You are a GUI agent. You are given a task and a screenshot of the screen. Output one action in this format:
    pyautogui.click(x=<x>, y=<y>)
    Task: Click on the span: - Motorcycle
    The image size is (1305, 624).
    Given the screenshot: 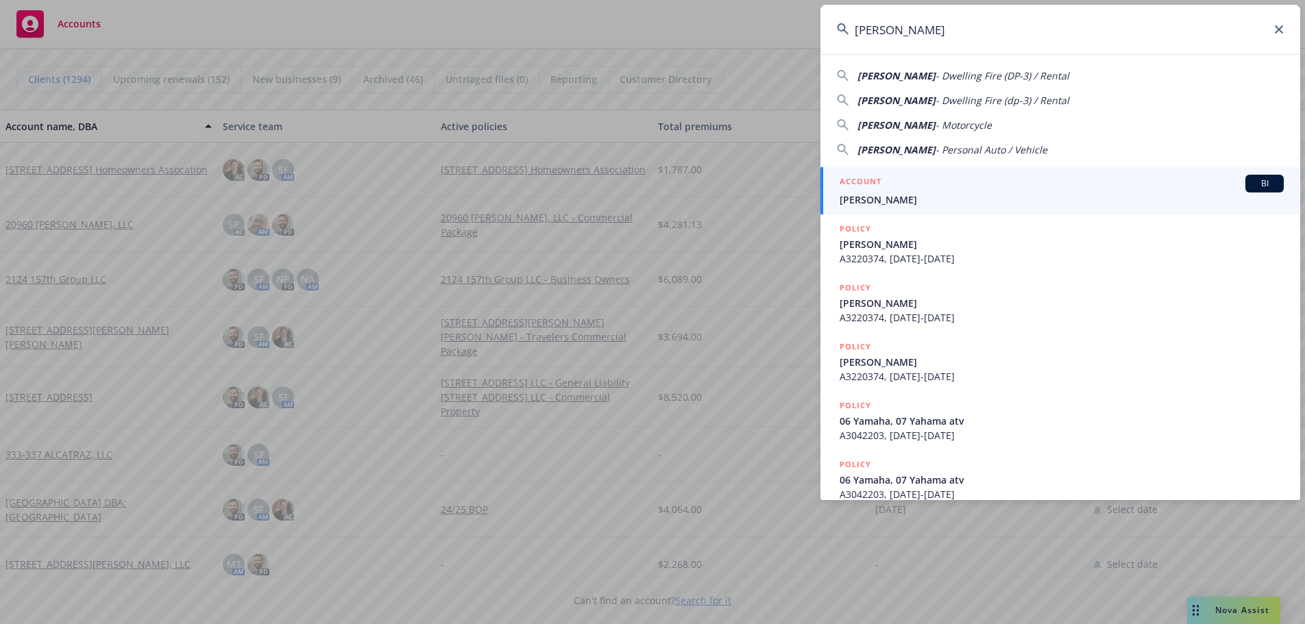 What is the action you would take?
    pyautogui.click(x=964, y=125)
    